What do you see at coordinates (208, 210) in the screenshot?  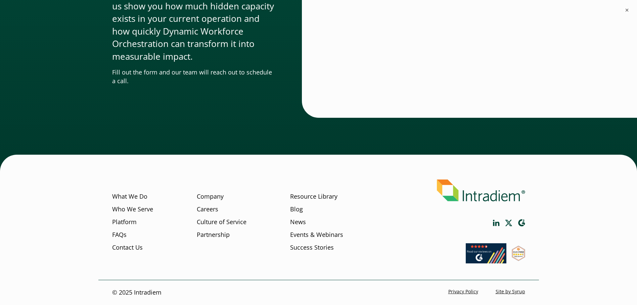 I see `a: Careers` at bounding box center [208, 210].